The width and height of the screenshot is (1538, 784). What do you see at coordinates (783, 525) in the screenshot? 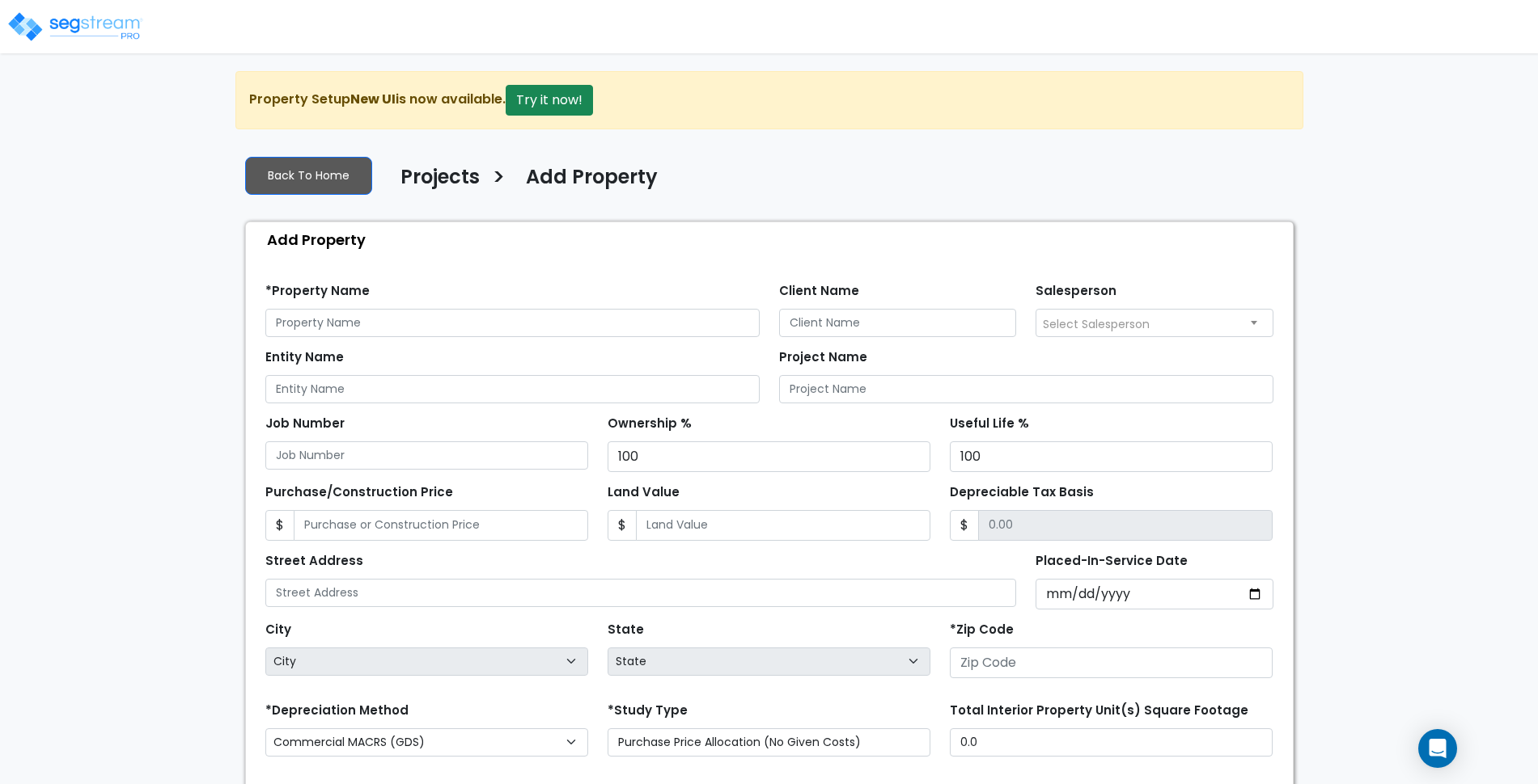
I see `input: Land Value` at bounding box center [783, 525].